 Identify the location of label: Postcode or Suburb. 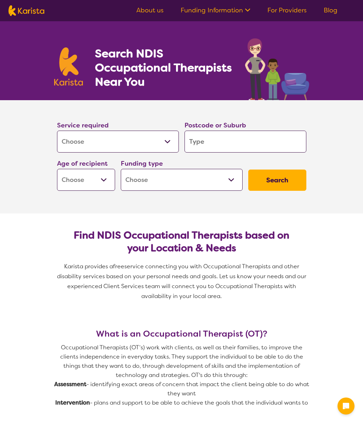
(215, 125).